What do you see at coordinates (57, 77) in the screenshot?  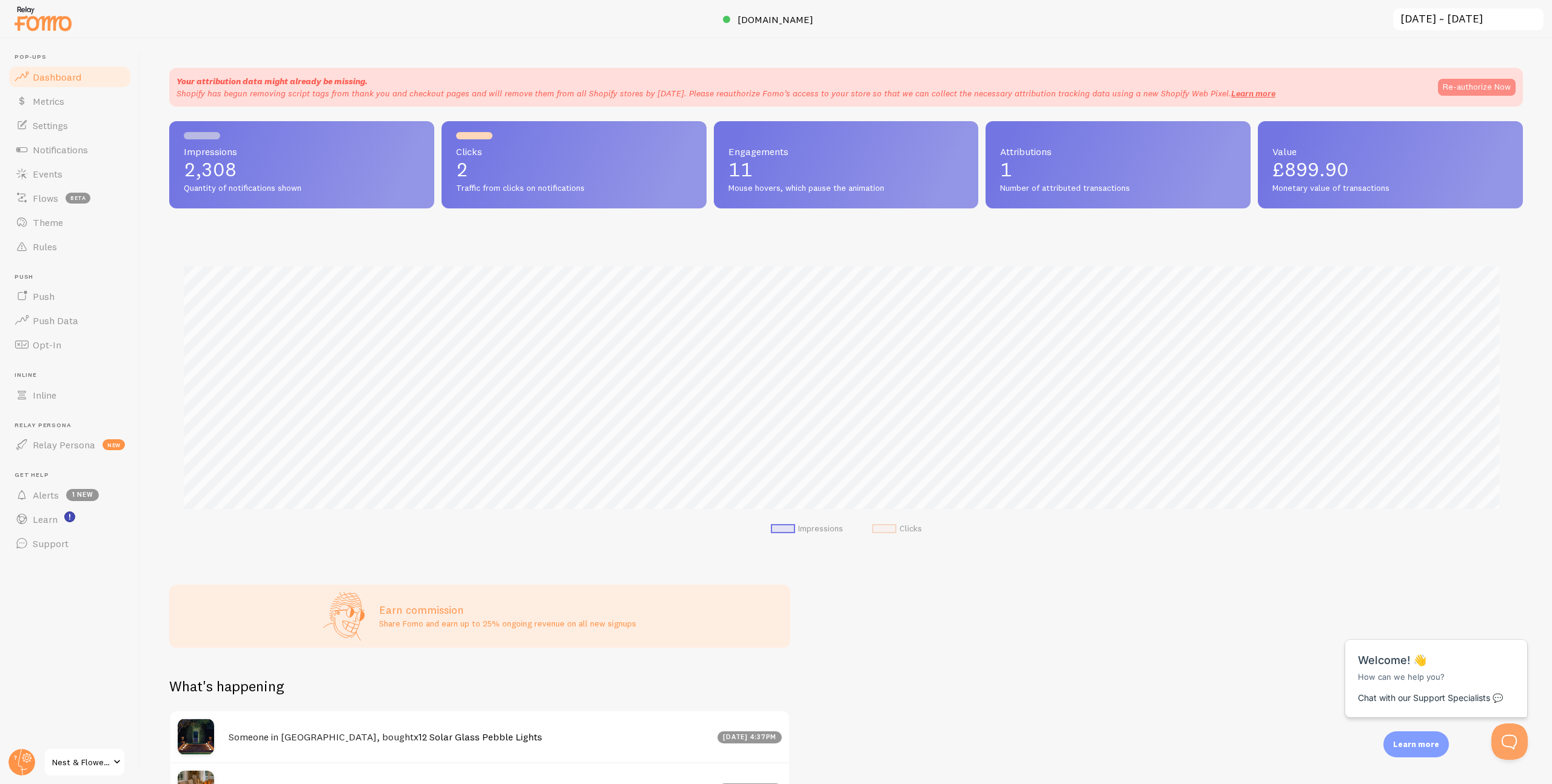 I see `span: Dashboard` at bounding box center [57, 77].